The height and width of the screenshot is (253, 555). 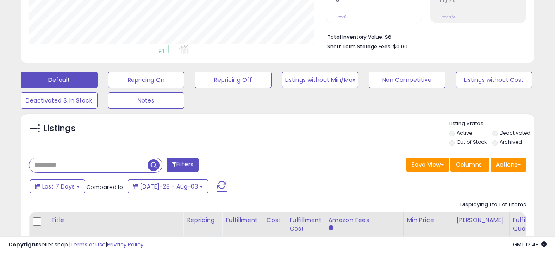 What do you see at coordinates (105, 187) in the screenshot?
I see `span: Compared to:` at bounding box center [105, 187].